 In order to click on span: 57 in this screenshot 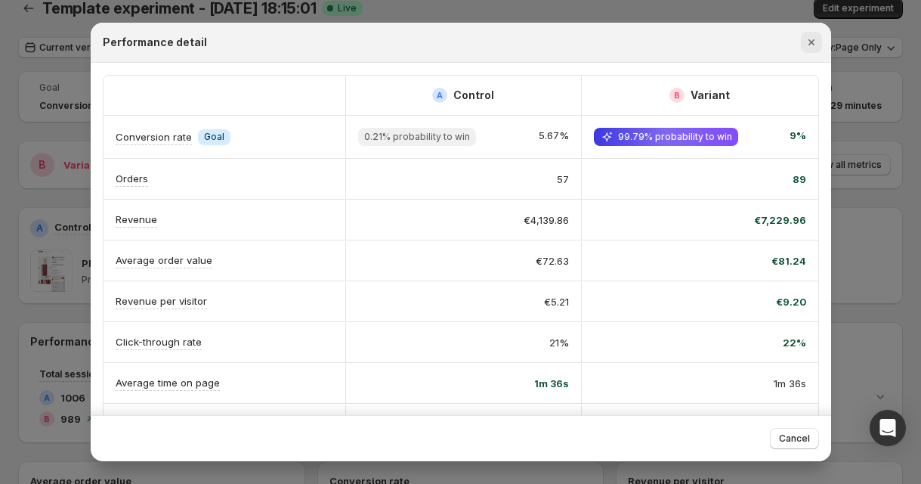, I will do `click(563, 179)`.